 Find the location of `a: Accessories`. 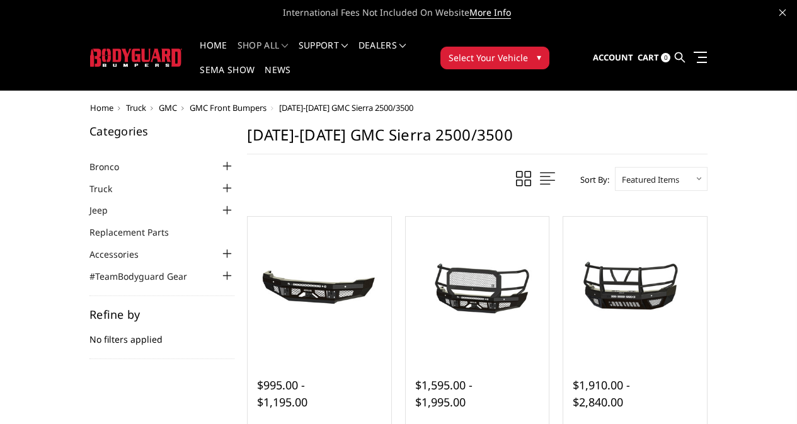

a: Accessories is located at coordinates (122, 254).